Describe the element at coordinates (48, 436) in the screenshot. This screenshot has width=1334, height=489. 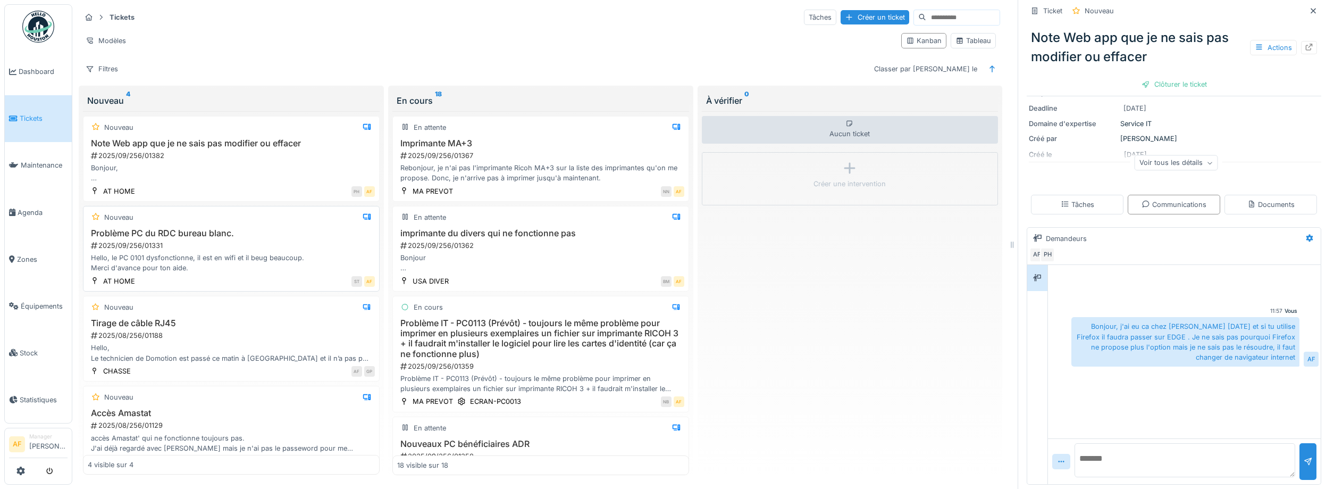
I see `div: Manager` at that location.